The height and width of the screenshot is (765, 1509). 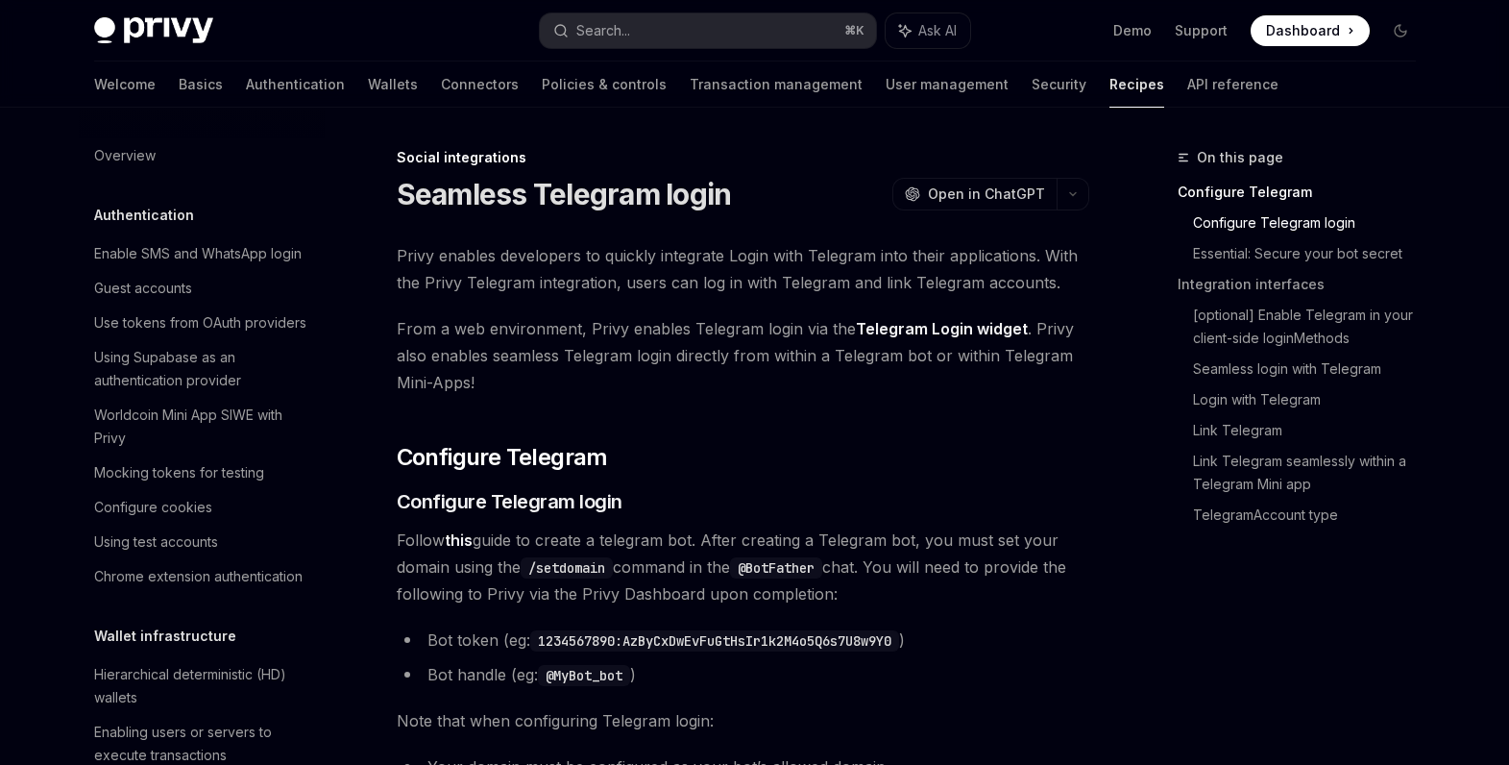 What do you see at coordinates (202, 254) in the screenshot?
I see `a: Enable SMS and WhatsApp login` at bounding box center [202, 254].